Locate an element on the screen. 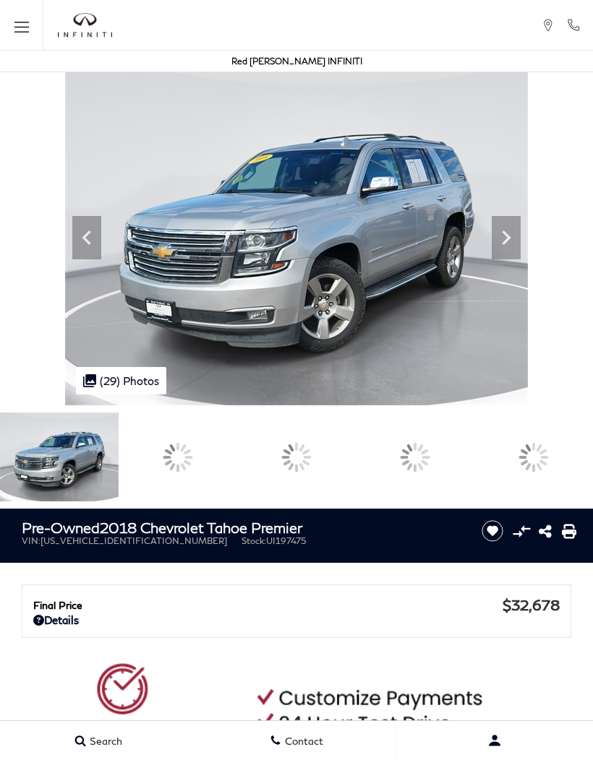 The image size is (593, 760). span: UI197475 is located at coordinates (285, 541).